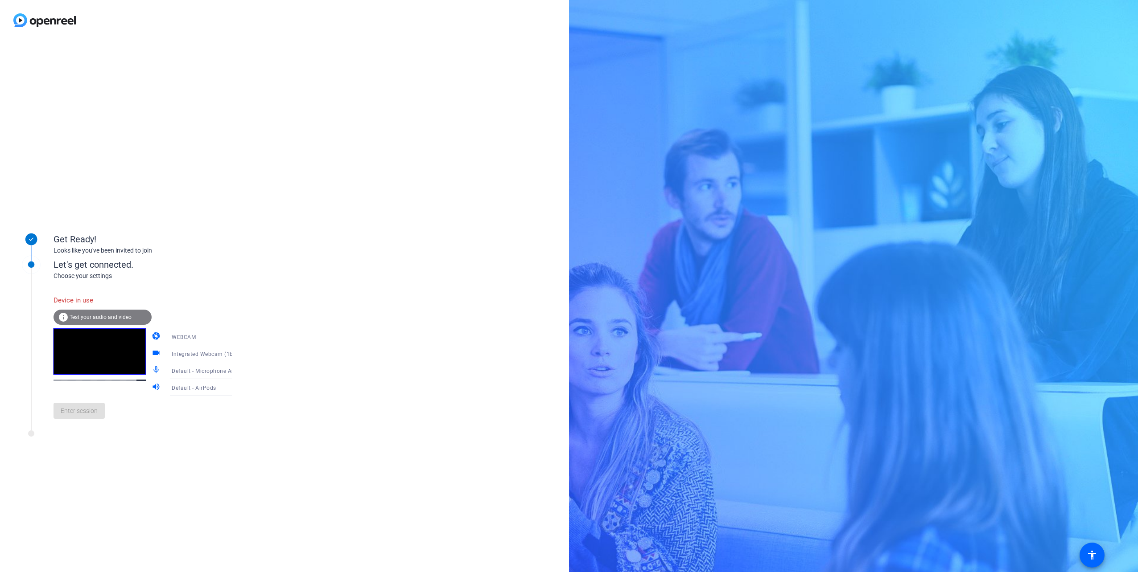  Describe the element at coordinates (152, 265) in the screenshot. I see `div: Let's get connected.` at that location.